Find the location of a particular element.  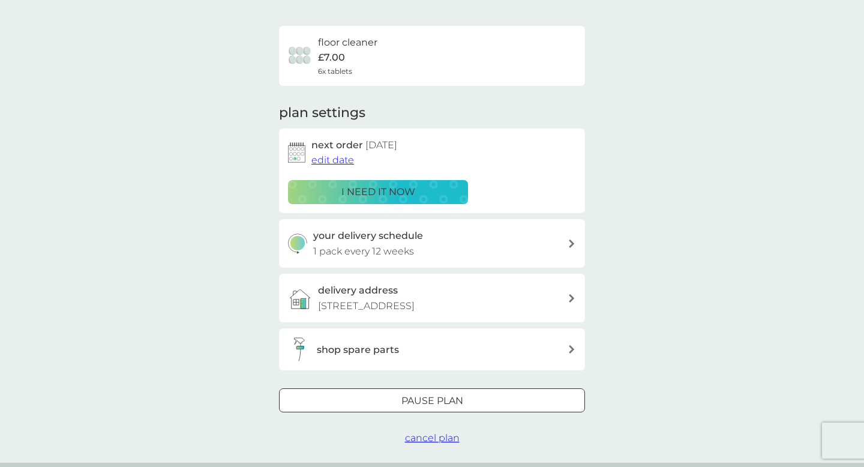

h3: your delivery schedule is located at coordinates (368, 236).